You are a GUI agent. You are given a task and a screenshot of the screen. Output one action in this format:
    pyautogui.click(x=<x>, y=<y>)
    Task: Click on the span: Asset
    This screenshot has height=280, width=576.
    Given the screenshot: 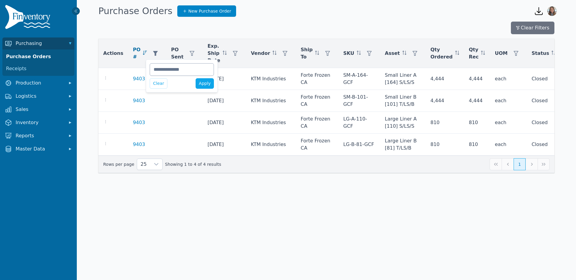 What is the action you would take?
    pyautogui.click(x=392, y=53)
    